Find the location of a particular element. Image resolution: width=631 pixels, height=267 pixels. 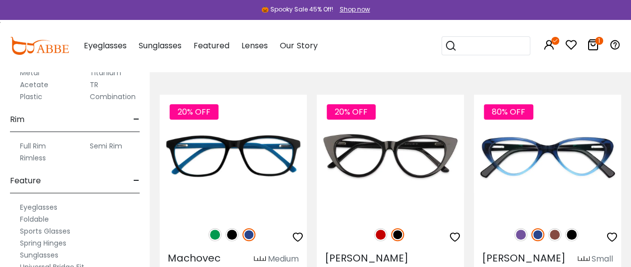

img: abbeglasses.com is located at coordinates (39, 46).